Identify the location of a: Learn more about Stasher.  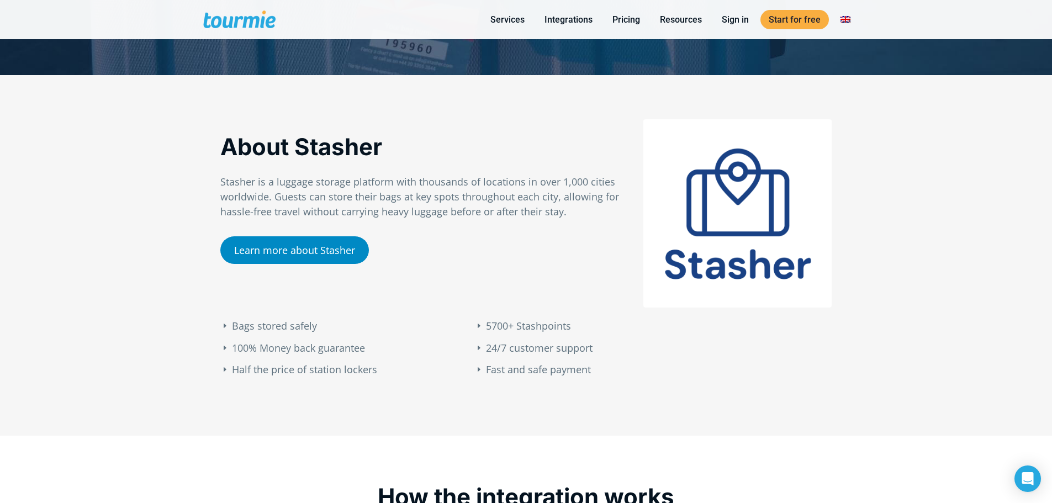
(294, 250).